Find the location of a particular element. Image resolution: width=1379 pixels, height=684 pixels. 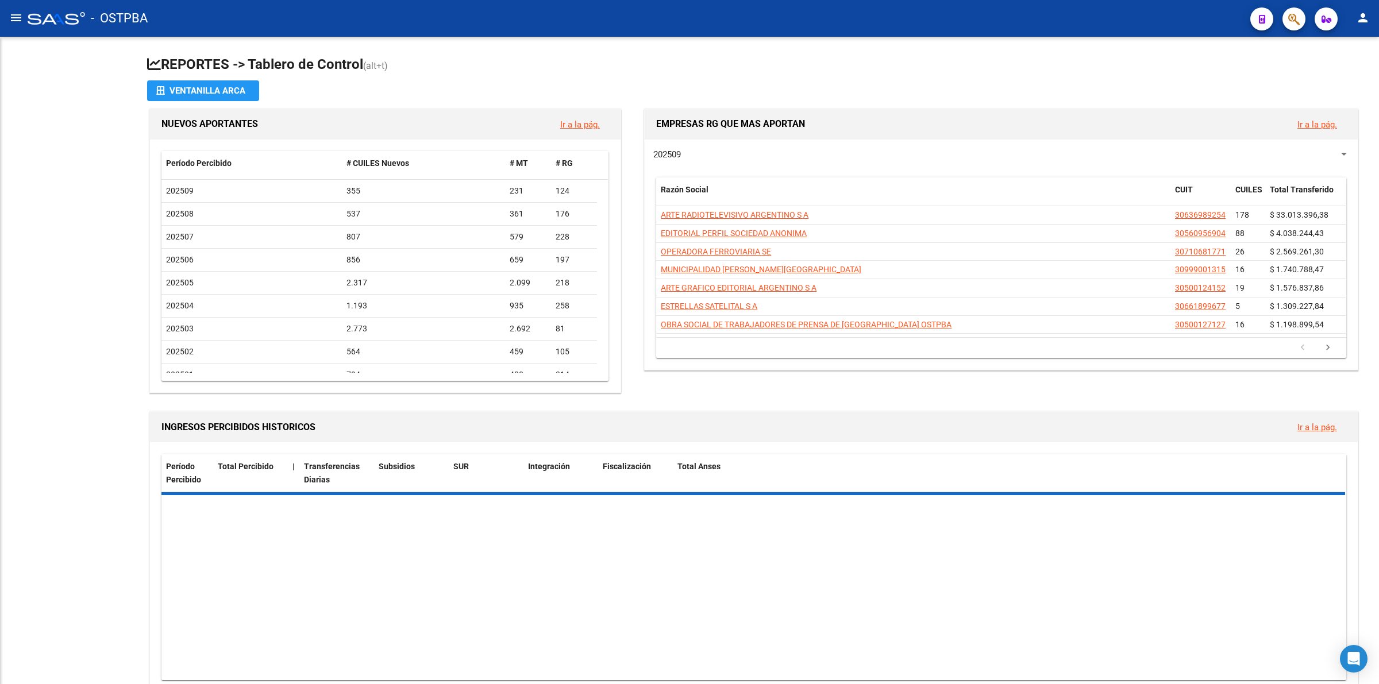

div: 579 is located at coordinates (528, 237).